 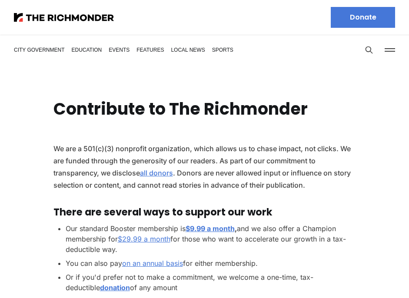 I want to click on li: You can also pay for either membership., so click(x=211, y=263).